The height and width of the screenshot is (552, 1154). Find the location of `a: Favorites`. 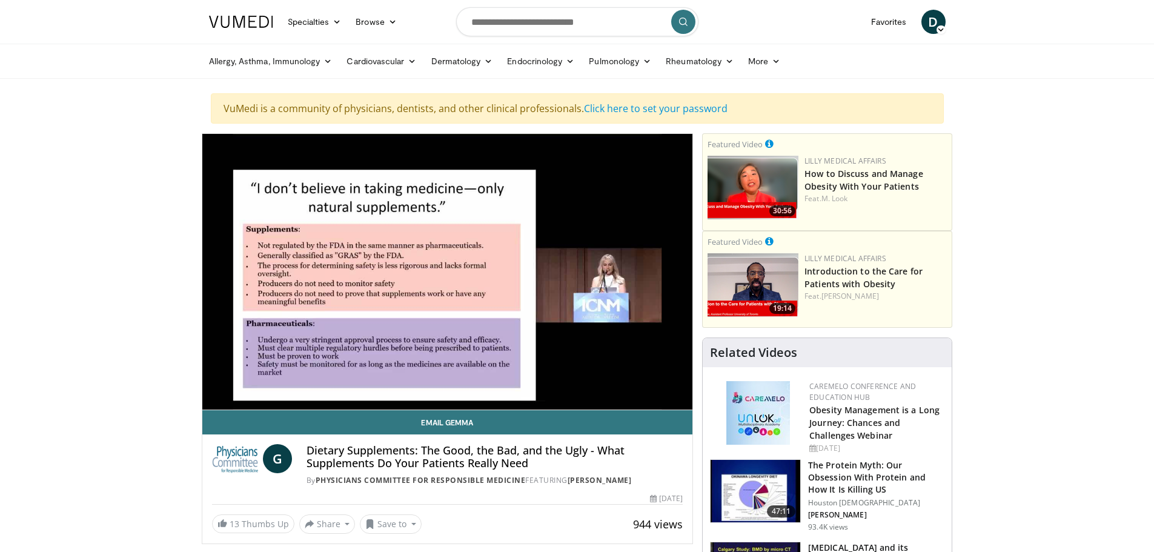

a: Favorites is located at coordinates (889, 22).